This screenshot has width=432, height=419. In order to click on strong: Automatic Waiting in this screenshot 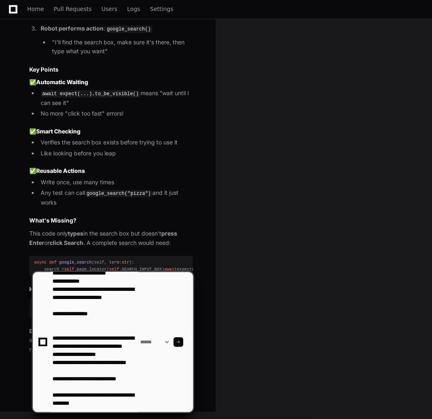, I will do `click(62, 82)`.